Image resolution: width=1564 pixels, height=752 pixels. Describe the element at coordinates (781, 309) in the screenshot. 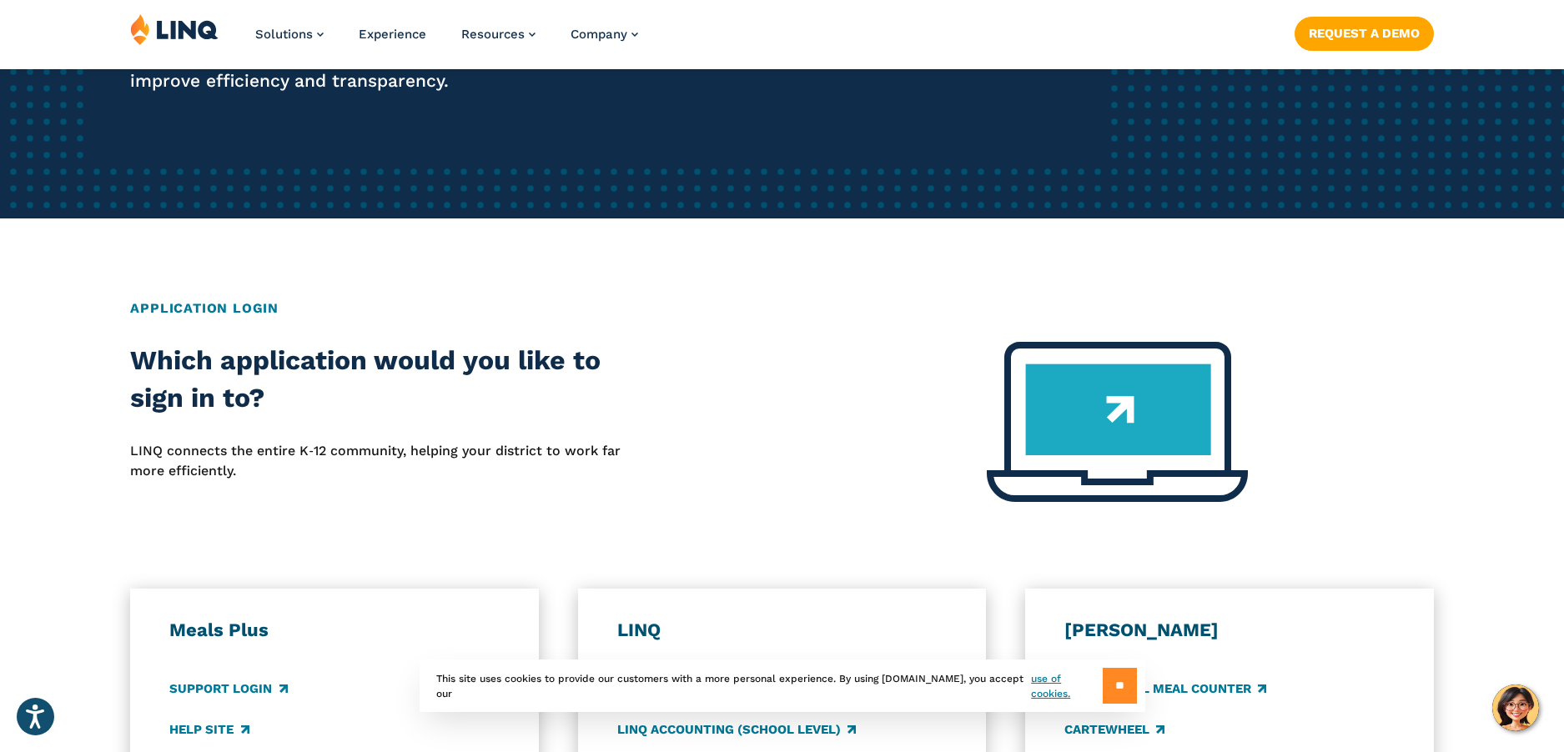

I see `h2: Application Login` at that location.